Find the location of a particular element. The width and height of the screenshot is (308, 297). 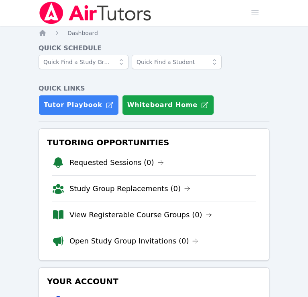

h4: Quick Schedule is located at coordinates (154, 48).